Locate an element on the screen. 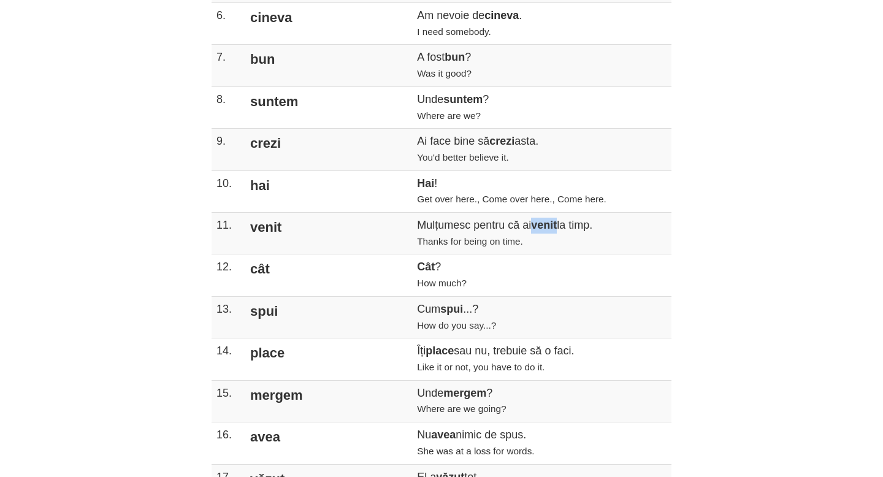  td: bun is located at coordinates (328, 66).